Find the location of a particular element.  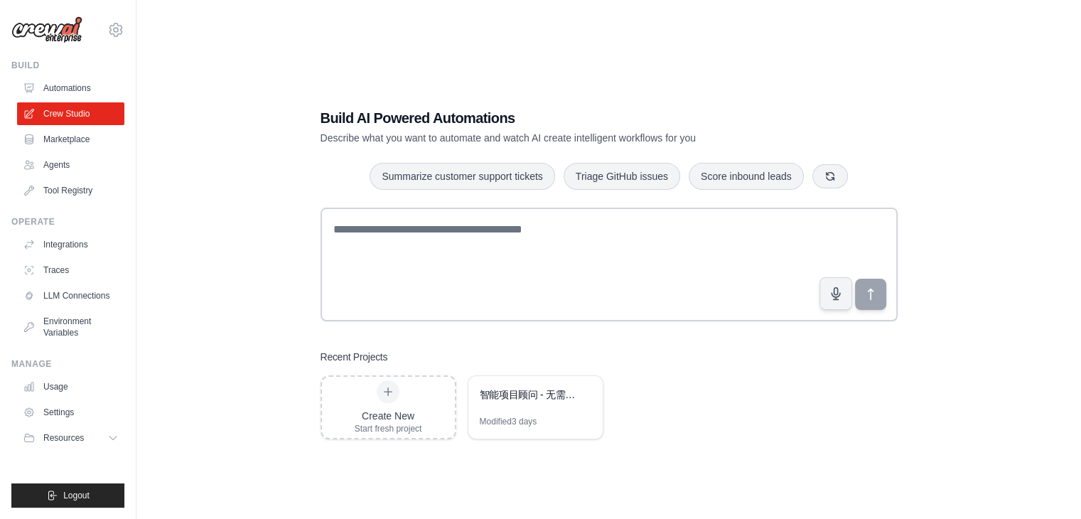

a: Usage is located at coordinates (70, 387).